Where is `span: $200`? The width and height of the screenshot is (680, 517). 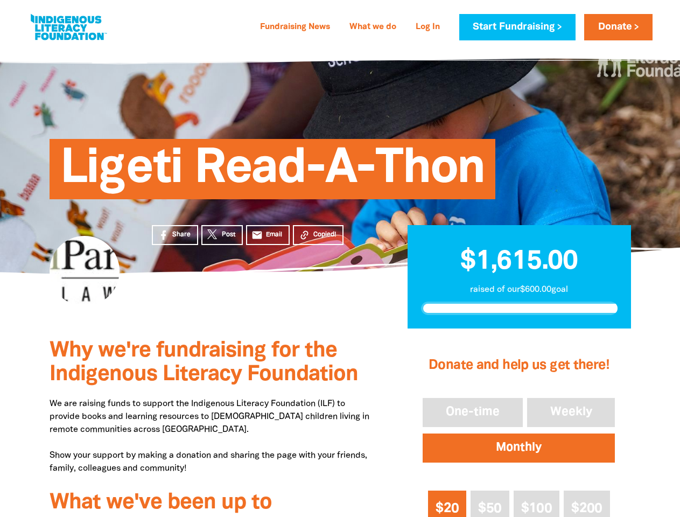
span: $200 is located at coordinates (587, 509).